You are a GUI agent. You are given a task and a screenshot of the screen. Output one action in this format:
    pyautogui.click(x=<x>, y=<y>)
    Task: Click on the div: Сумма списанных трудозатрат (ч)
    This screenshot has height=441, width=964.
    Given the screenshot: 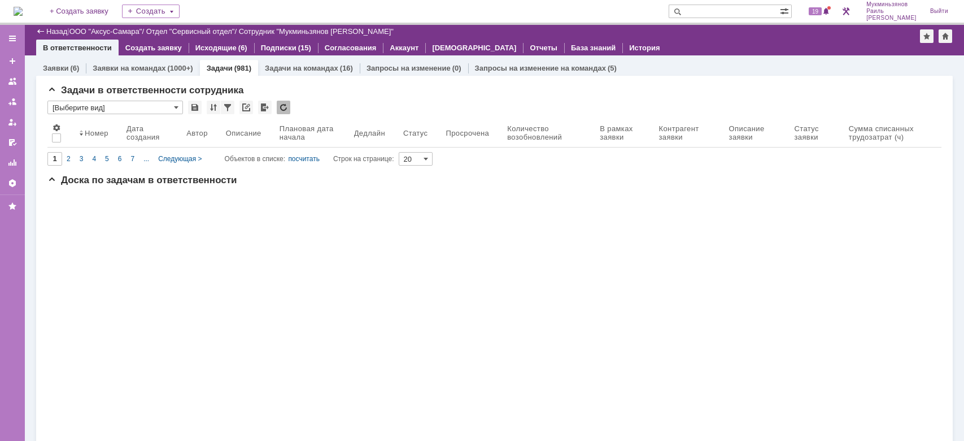 What is the action you would take?
    pyautogui.click(x=889, y=133)
    